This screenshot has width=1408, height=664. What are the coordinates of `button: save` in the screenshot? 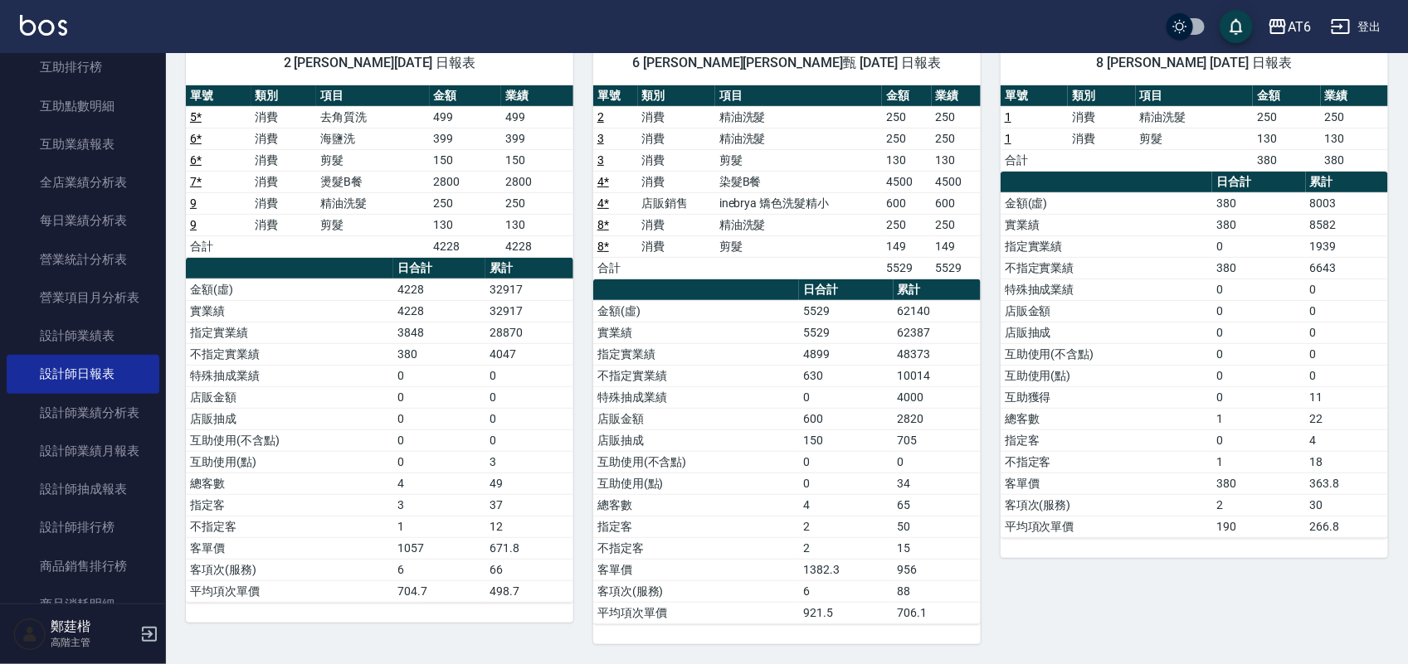 It's located at (1236, 27).